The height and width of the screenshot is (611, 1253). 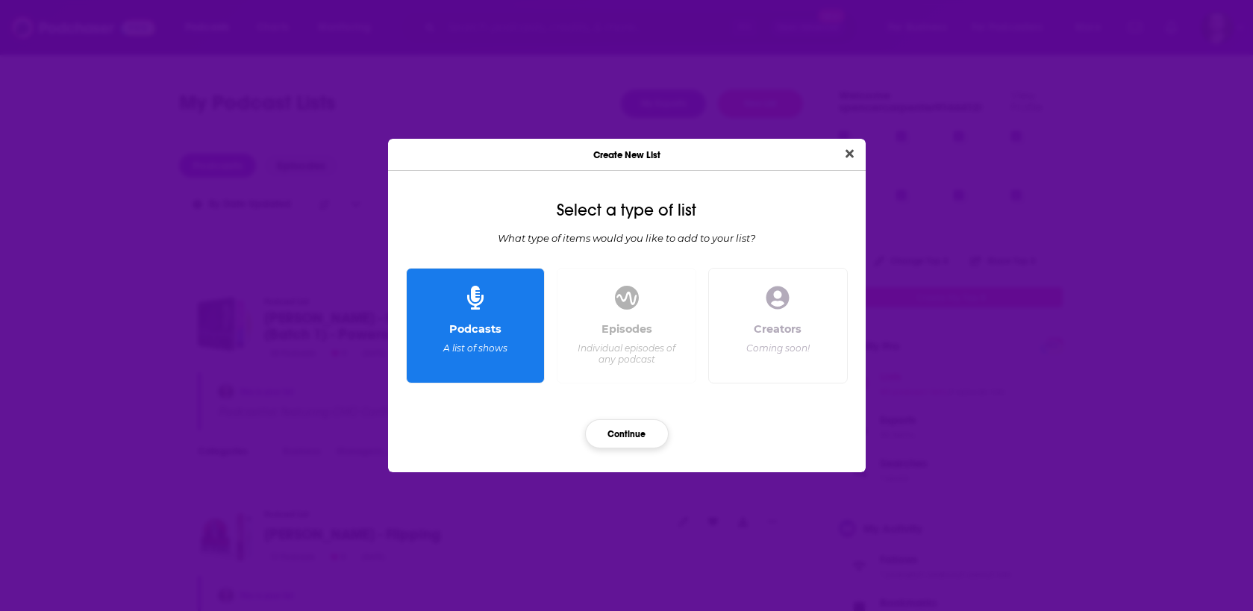 I want to click on div: Coming soon!, so click(x=778, y=348).